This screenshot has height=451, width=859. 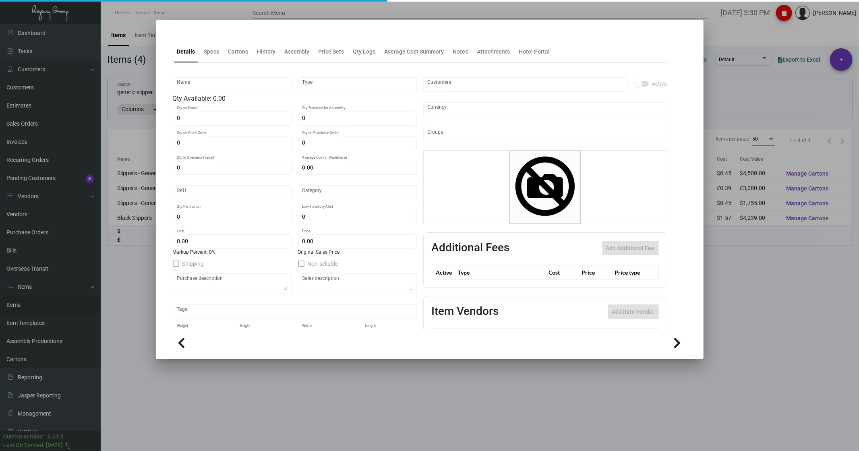 What do you see at coordinates (563, 272) in the screenshot?
I see `th: Cost` at bounding box center [563, 272].